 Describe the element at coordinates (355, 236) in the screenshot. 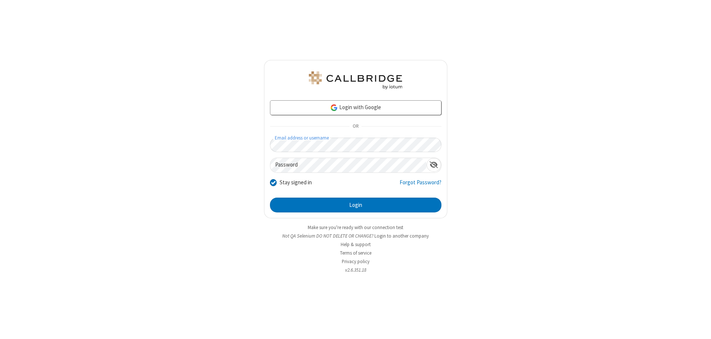

I see `li: Not QA Selenium DO NOT DELETE OR CHANGE?` at that location.